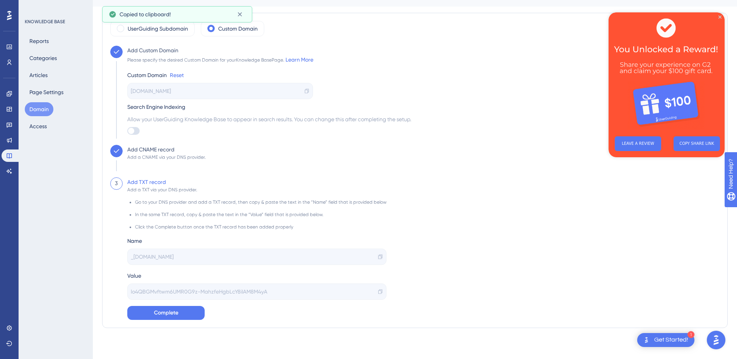 This screenshot has height=359, width=737. I want to click on div: 1, so click(691, 334).